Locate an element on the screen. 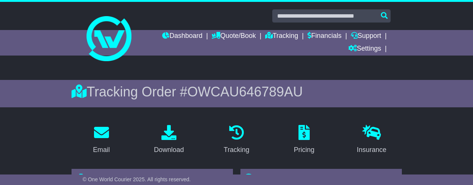 This screenshot has width=473, height=185. div: Email is located at coordinates (101, 149).